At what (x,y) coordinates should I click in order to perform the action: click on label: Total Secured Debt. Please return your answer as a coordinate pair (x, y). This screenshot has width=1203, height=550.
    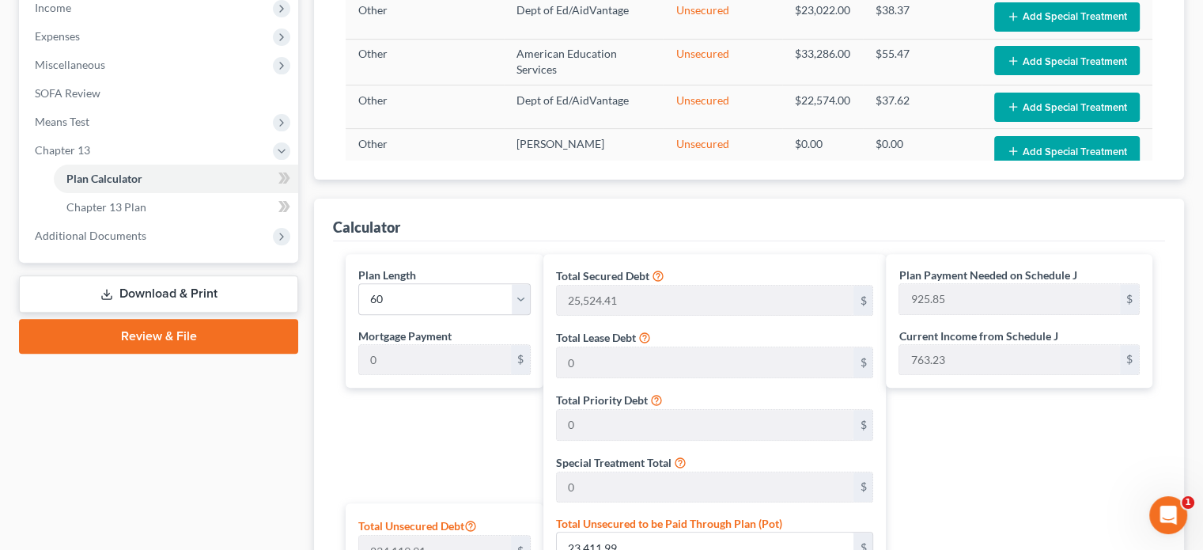
    Looking at the image, I should click on (603, 275).